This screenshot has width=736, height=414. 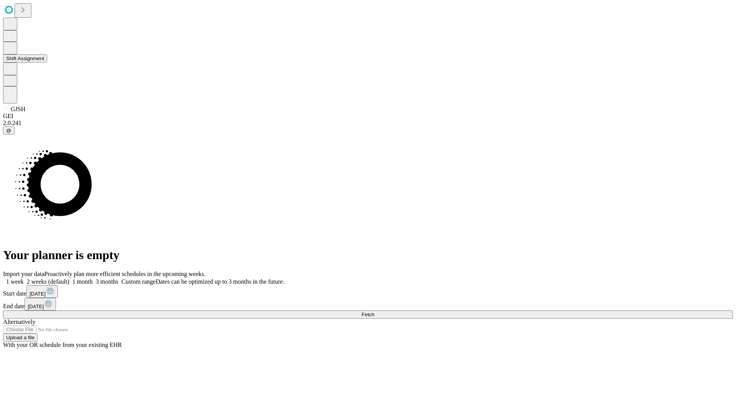 I want to click on span: With your OR schedule from your existing EHR, so click(x=63, y=345).